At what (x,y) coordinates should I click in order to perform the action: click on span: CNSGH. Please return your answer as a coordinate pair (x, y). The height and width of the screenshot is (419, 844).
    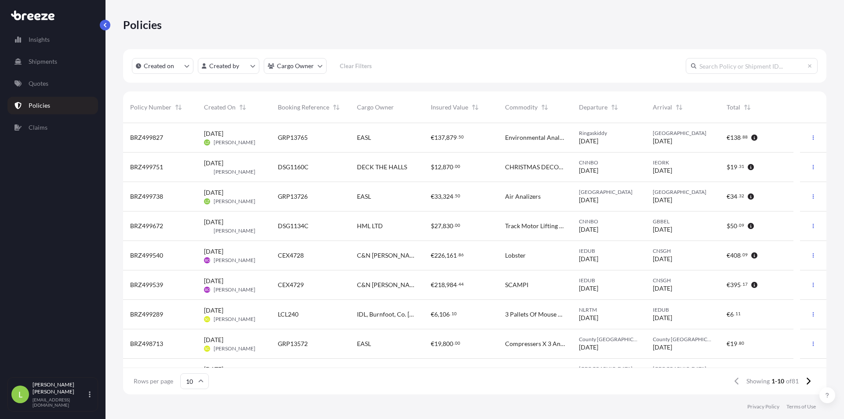
    Looking at the image, I should click on (682, 280).